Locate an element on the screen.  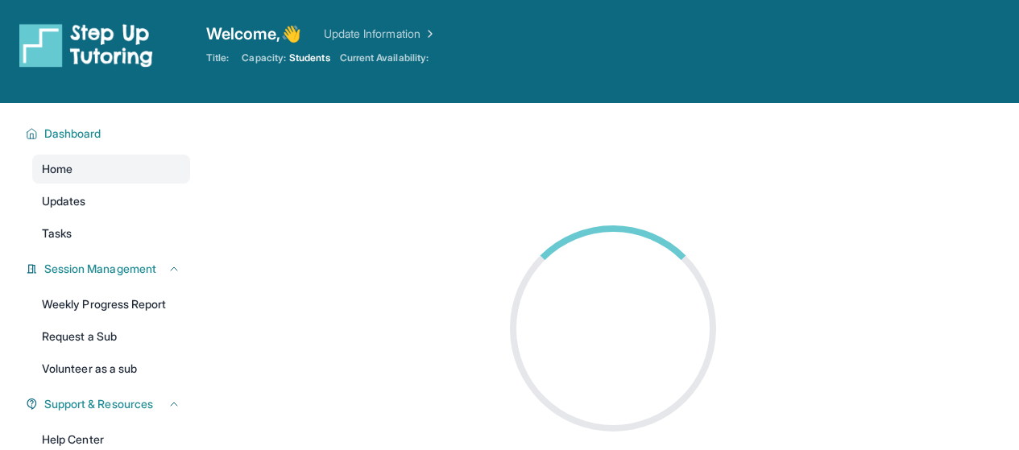
button: Session Management is located at coordinates (109, 269).